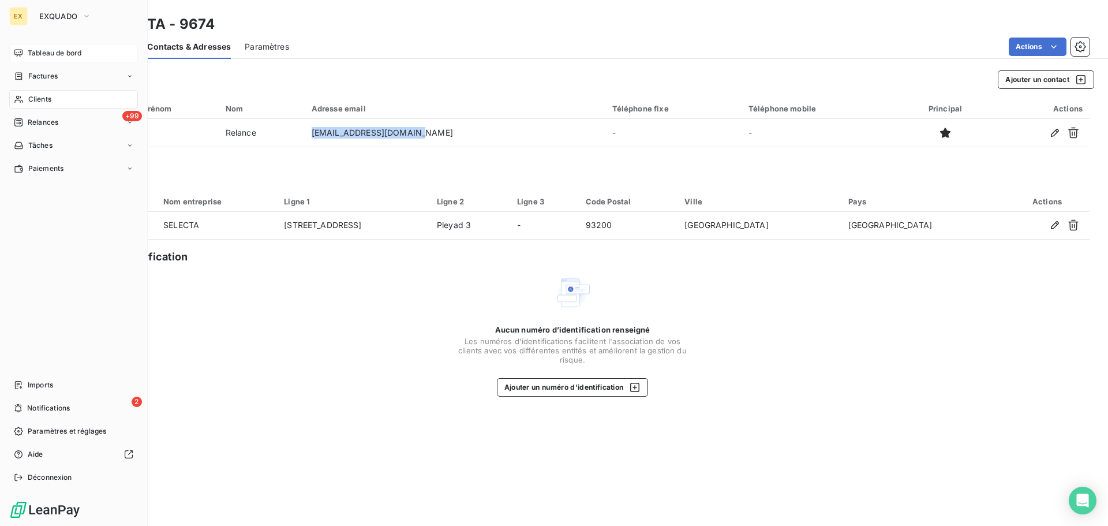 This screenshot has width=1108, height=526. I want to click on span: Aucun numéro d’identification renseigné, so click(572, 330).